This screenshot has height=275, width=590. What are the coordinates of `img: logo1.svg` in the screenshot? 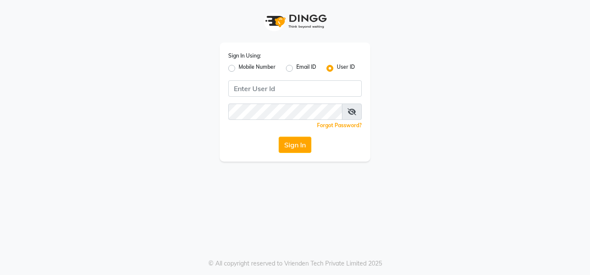 It's located at (295, 21).